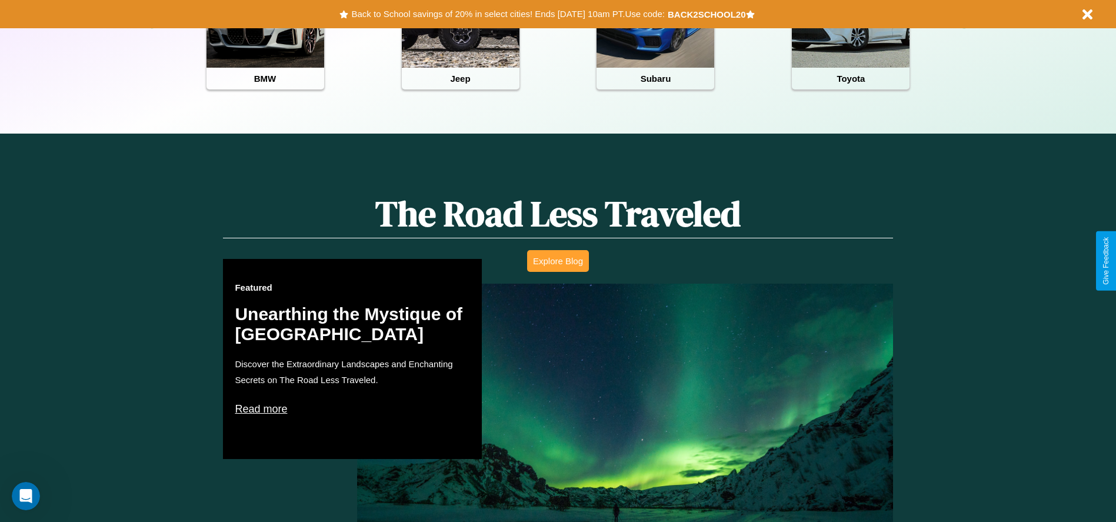 This screenshot has height=522, width=1116. What do you see at coordinates (707, 14) in the screenshot?
I see `b: BACK2SCHOOL20` at bounding box center [707, 14].